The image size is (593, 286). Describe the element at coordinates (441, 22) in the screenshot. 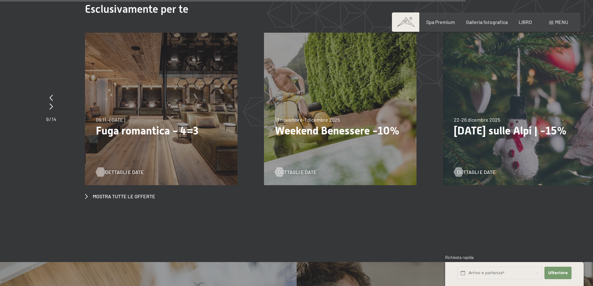

I see `font: Spa Premium` at that location.